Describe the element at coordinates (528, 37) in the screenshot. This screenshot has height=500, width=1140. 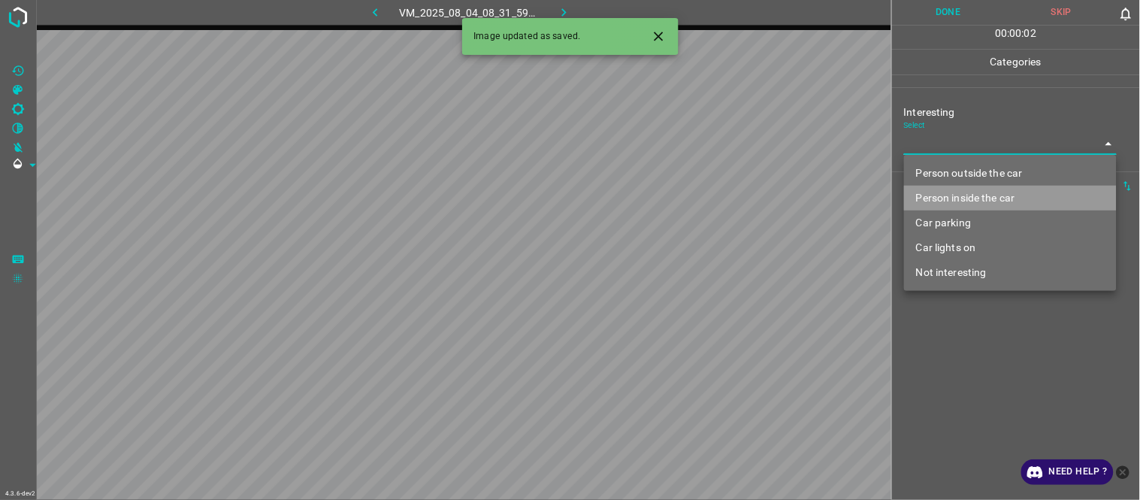
I see `span: Image updated as saved.` at that location.